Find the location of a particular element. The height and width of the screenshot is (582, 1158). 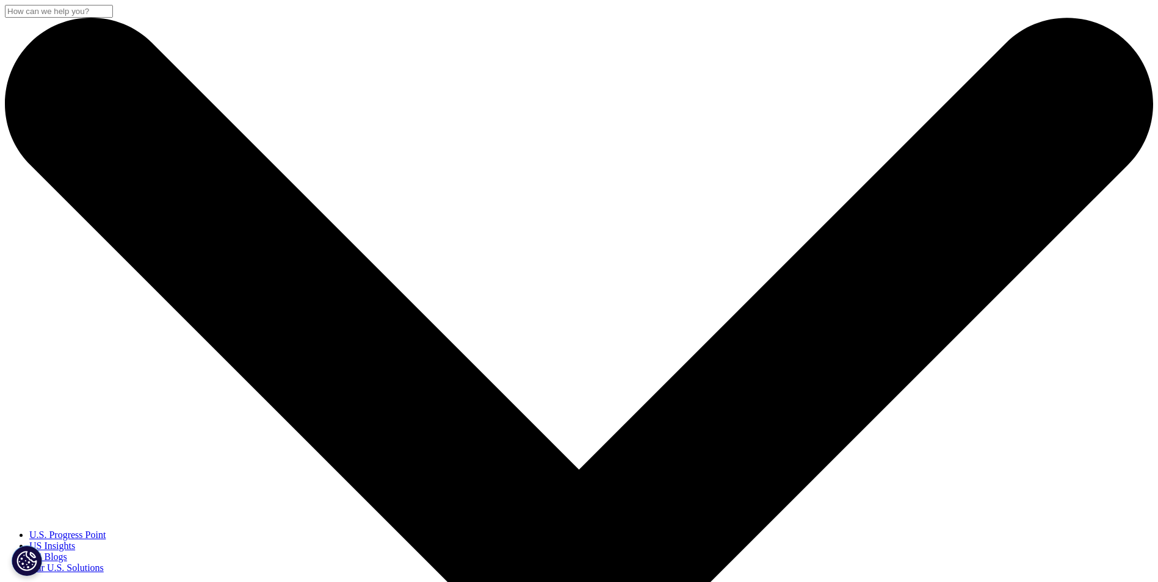

input: Search is located at coordinates (59, 11).